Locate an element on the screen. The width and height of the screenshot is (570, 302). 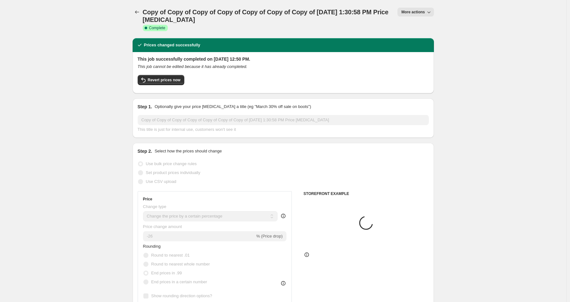
span: Set product prices individually is located at coordinates (173, 172).